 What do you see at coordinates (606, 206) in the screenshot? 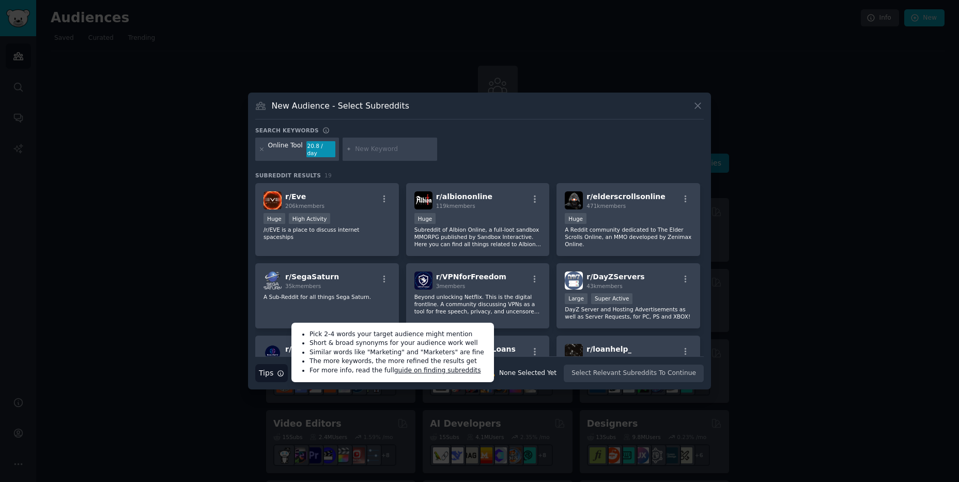
I see `span: 471k members` at bounding box center [606, 206].